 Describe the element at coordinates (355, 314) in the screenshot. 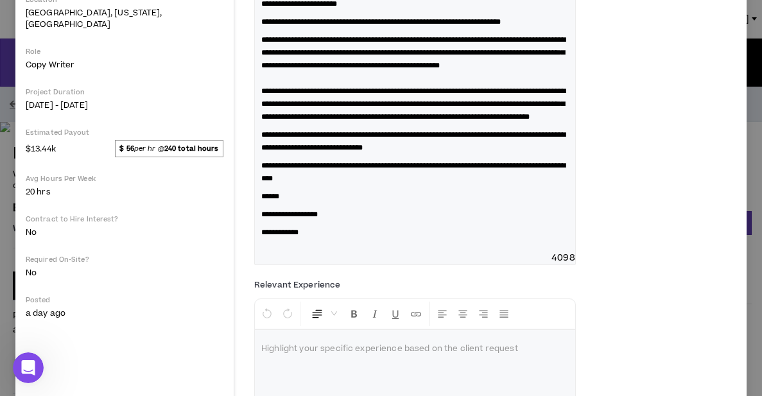

I see `button: Format Bold` at that location.